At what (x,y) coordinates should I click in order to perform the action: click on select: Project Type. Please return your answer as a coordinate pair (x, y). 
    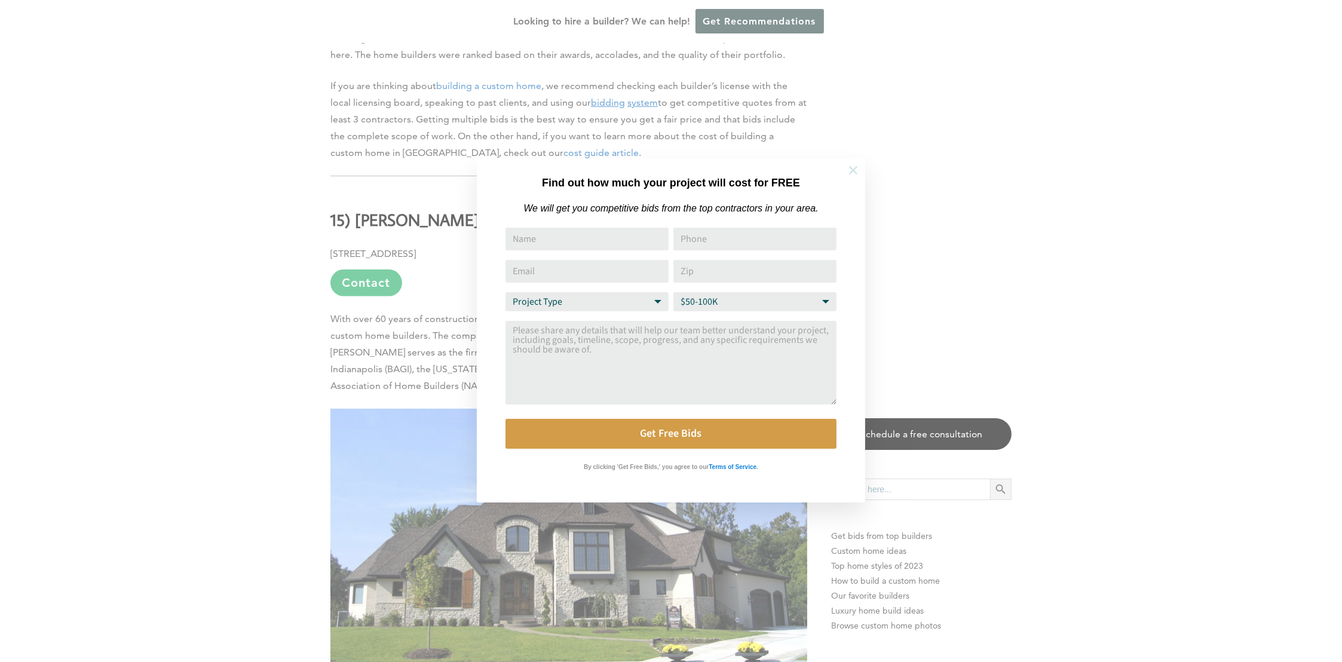
    Looking at the image, I should click on (587, 302).